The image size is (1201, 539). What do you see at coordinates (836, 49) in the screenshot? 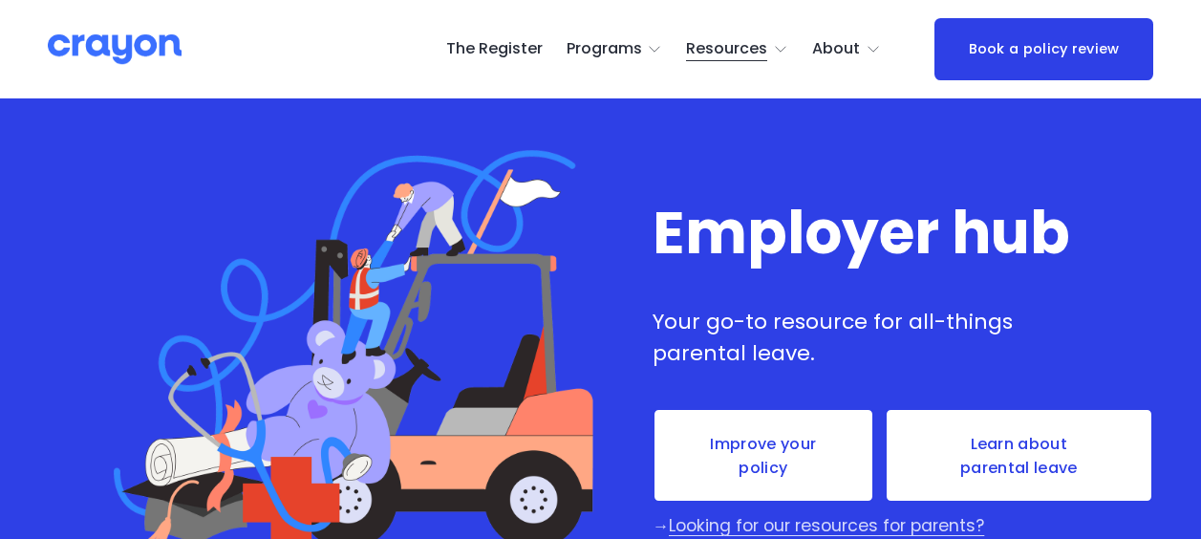
I see `span: About` at bounding box center [836, 49].